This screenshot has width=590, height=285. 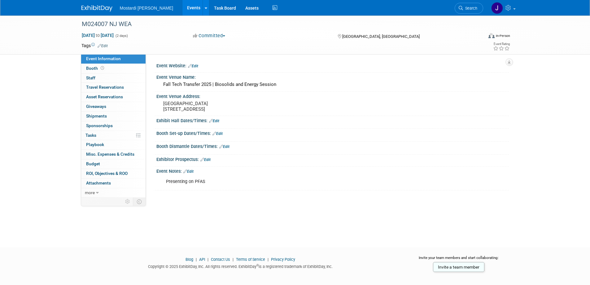 I want to click on div: Event Format, so click(x=479, y=37).